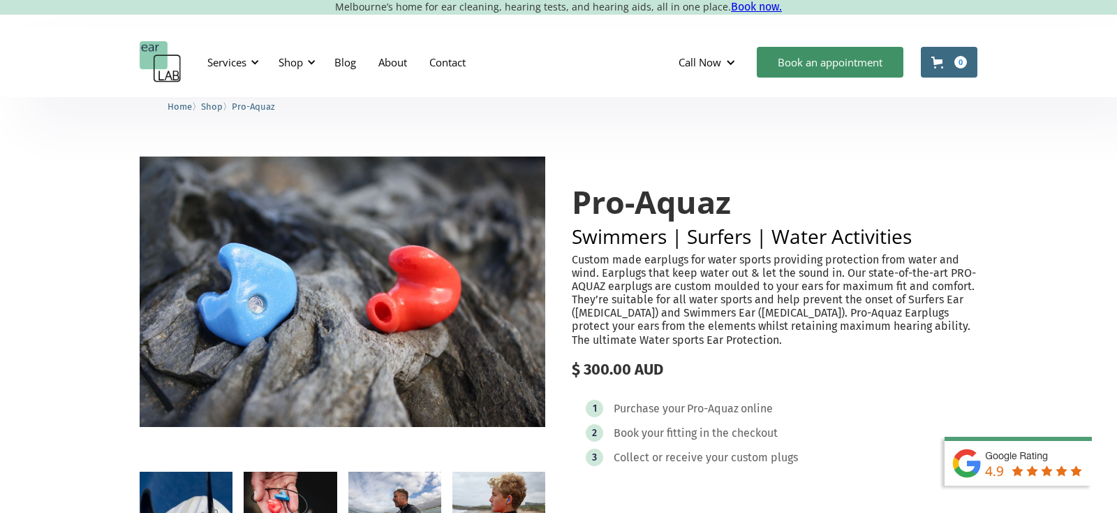 The width and height of the screenshot is (1117, 513). I want to click on a: Blog, so click(345, 62).